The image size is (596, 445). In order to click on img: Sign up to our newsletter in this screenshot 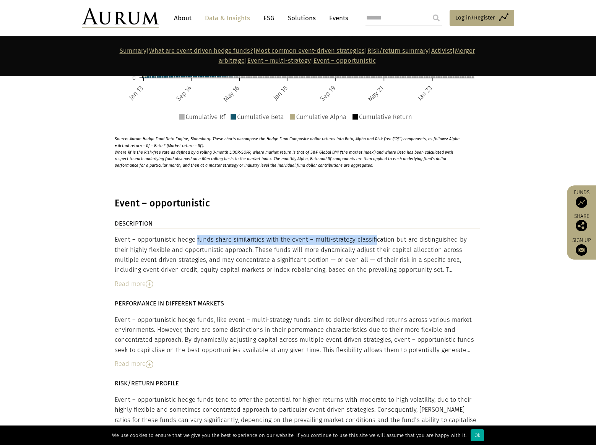, I will do `click(582, 250)`.